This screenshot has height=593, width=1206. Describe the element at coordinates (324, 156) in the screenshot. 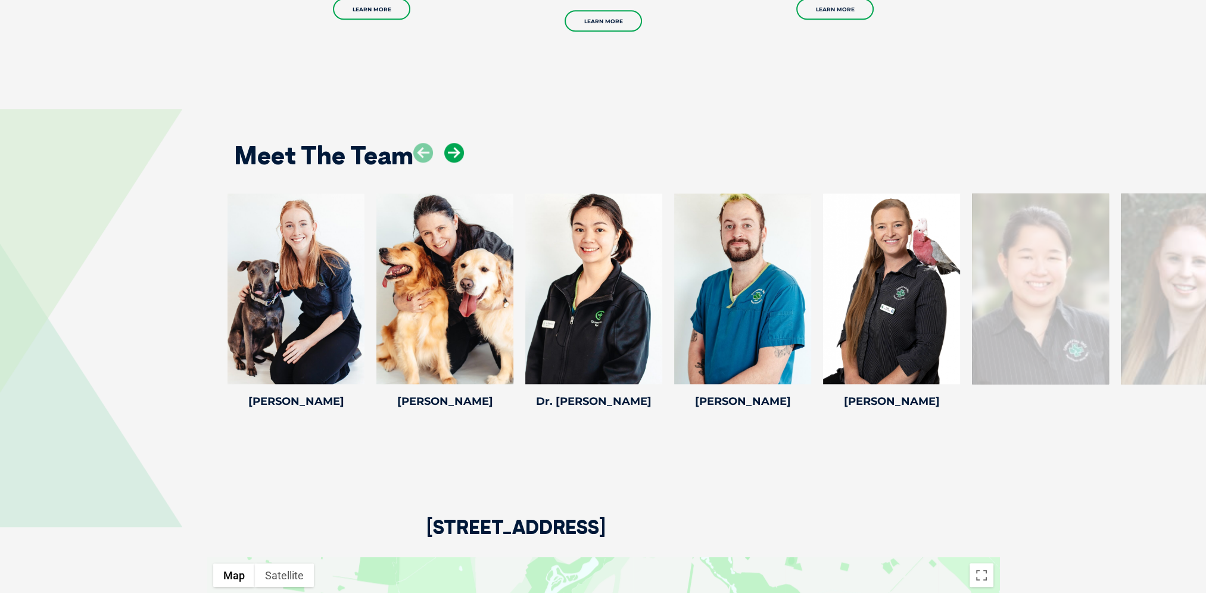

I see `h2: Meet The Team` at that location.